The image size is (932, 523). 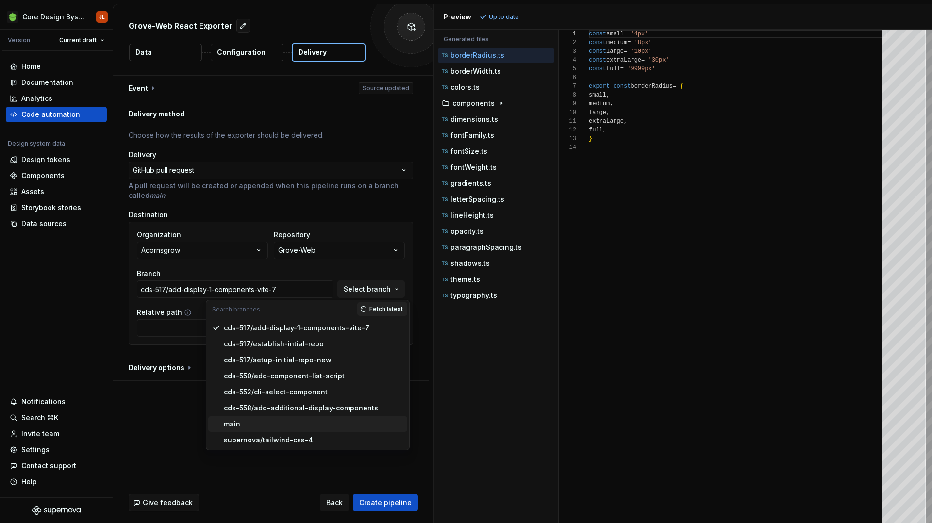 What do you see at coordinates (567, 69) in the screenshot?
I see `div: 5` at bounding box center [567, 69].